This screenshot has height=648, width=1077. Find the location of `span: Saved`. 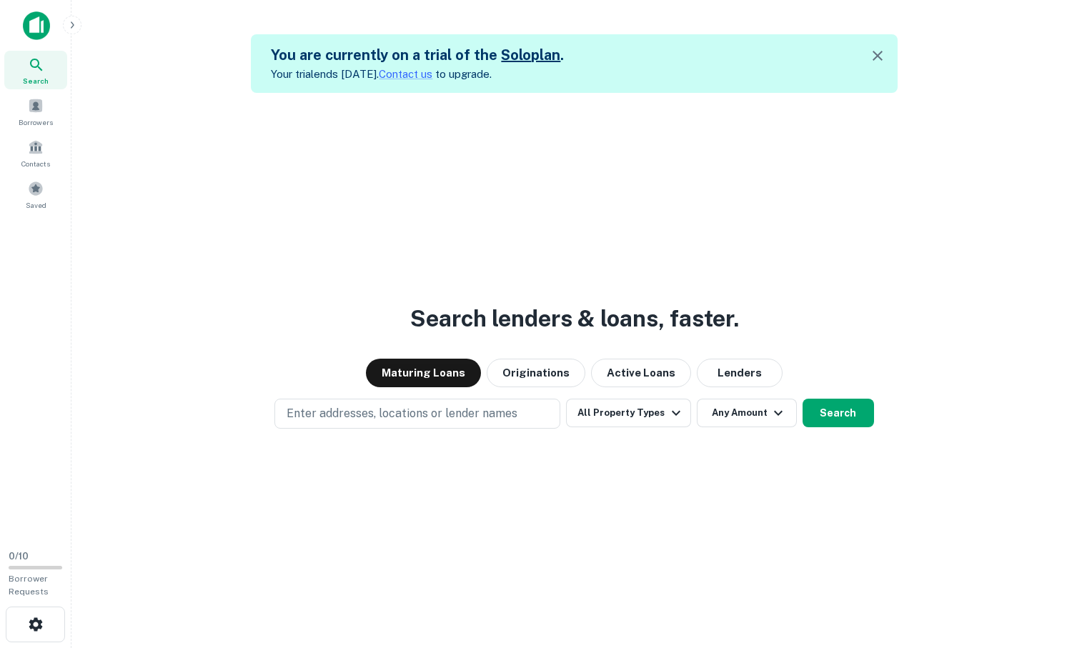

span: Saved is located at coordinates (36, 205).